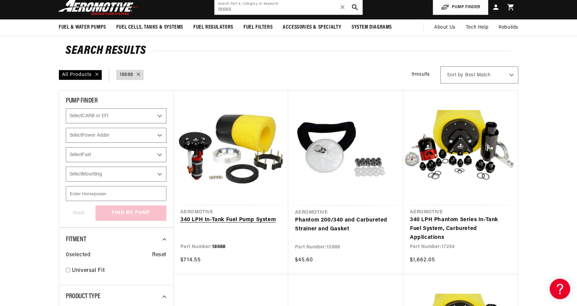  Describe the element at coordinates (421, 74) in the screenshot. I see `span: 9 results` at that location.